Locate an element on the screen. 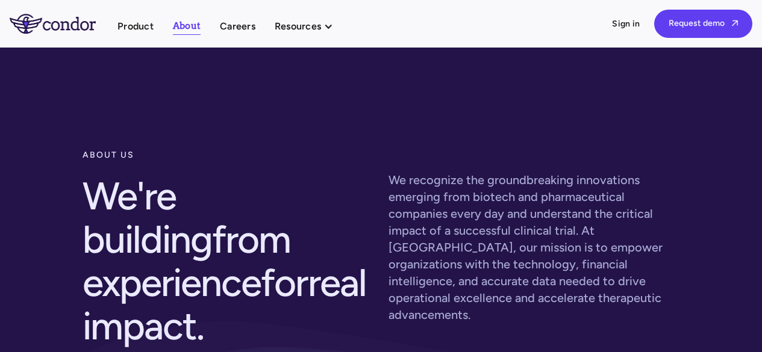 Image resolution: width=762 pixels, height=352 pixels. a: About is located at coordinates (187, 26).